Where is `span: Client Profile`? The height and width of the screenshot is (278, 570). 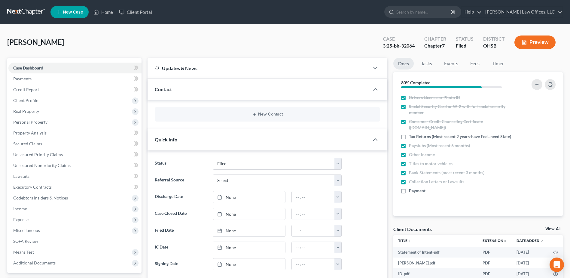 span: Client Profile is located at coordinates (26, 100).